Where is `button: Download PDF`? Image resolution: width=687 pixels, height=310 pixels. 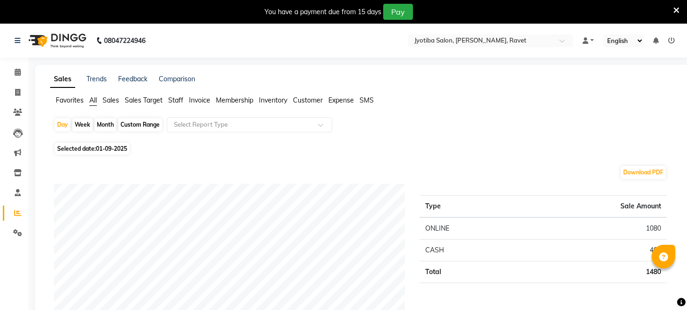
button: Download PDF is located at coordinates (643, 173).